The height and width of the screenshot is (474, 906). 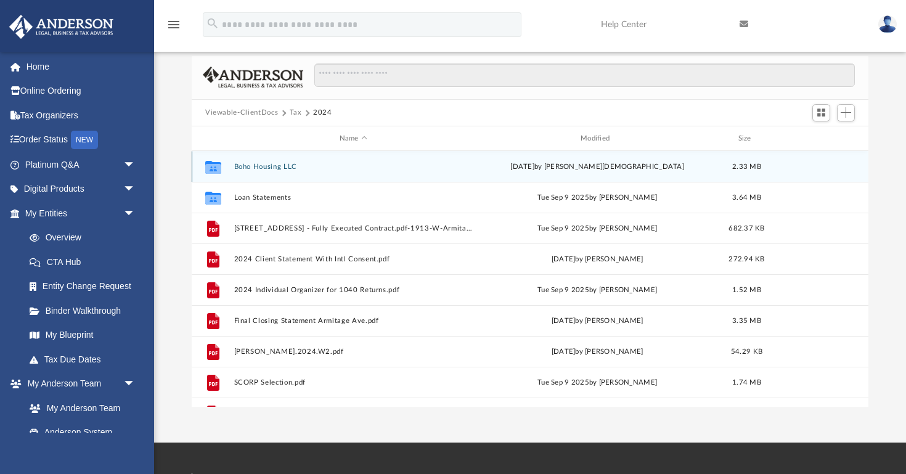 What do you see at coordinates (84, 140) in the screenshot?
I see `div: NEW` at bounding box center [84, 140].